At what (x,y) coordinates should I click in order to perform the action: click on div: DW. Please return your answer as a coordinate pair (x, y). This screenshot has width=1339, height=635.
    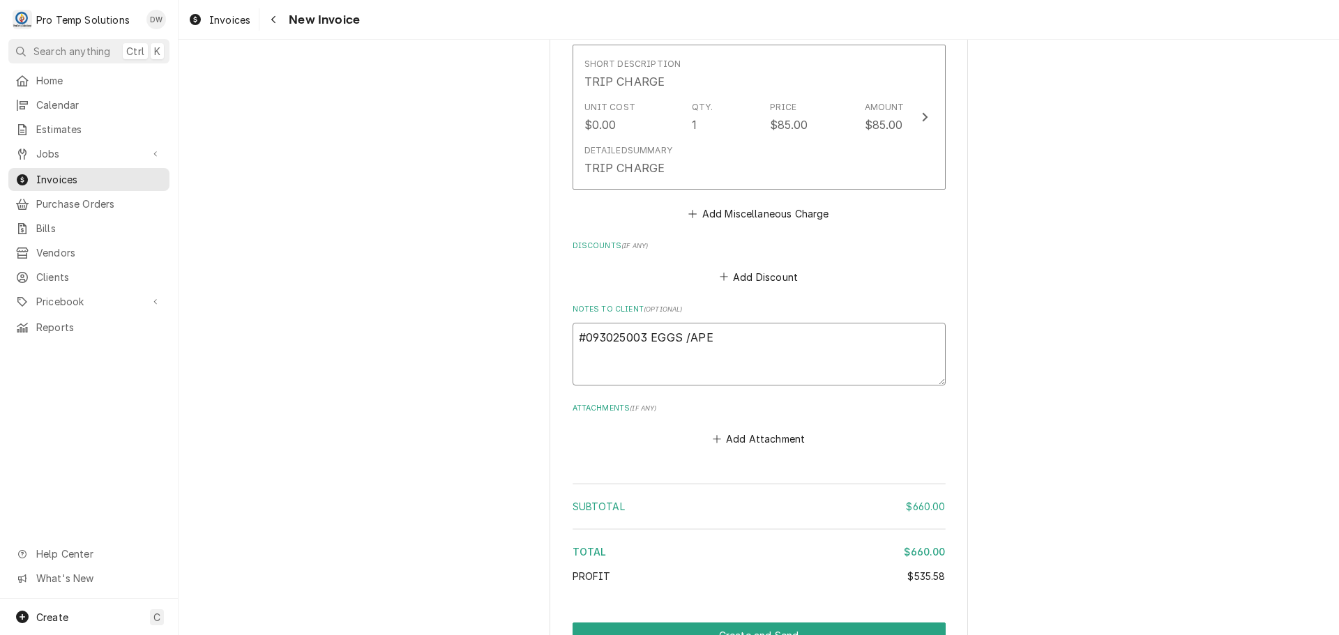
    Looking at the image, I should click on (156, 20).